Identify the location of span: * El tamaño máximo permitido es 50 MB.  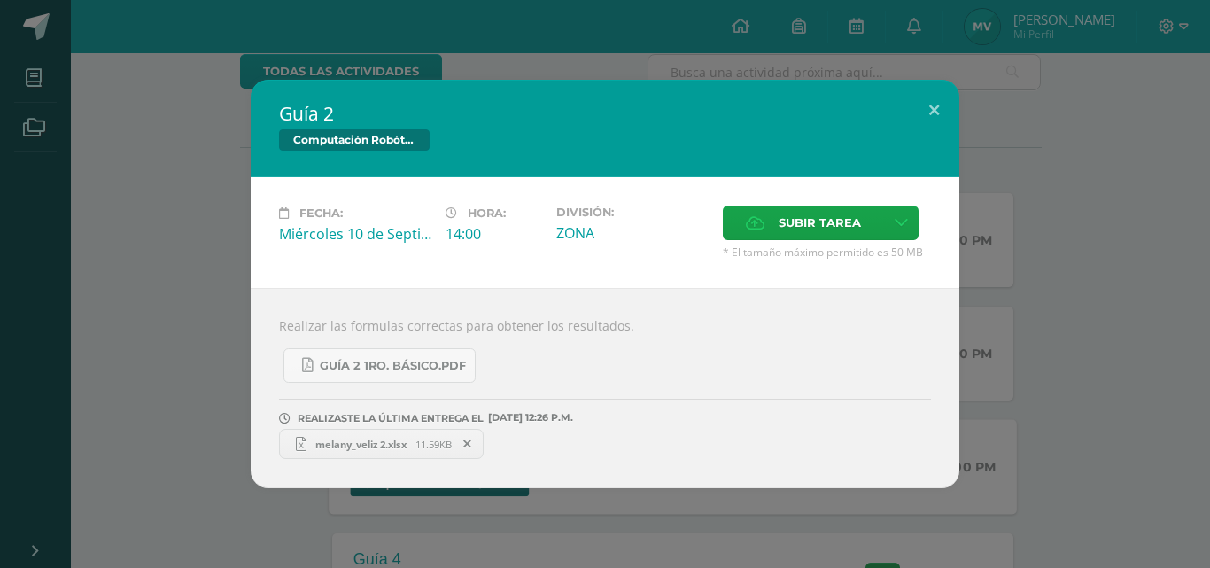
(826, 252).